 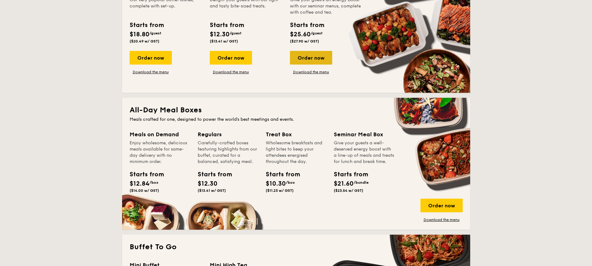 I want to click on span: ($27.90 w/ GST), so click(x=304, y=41).